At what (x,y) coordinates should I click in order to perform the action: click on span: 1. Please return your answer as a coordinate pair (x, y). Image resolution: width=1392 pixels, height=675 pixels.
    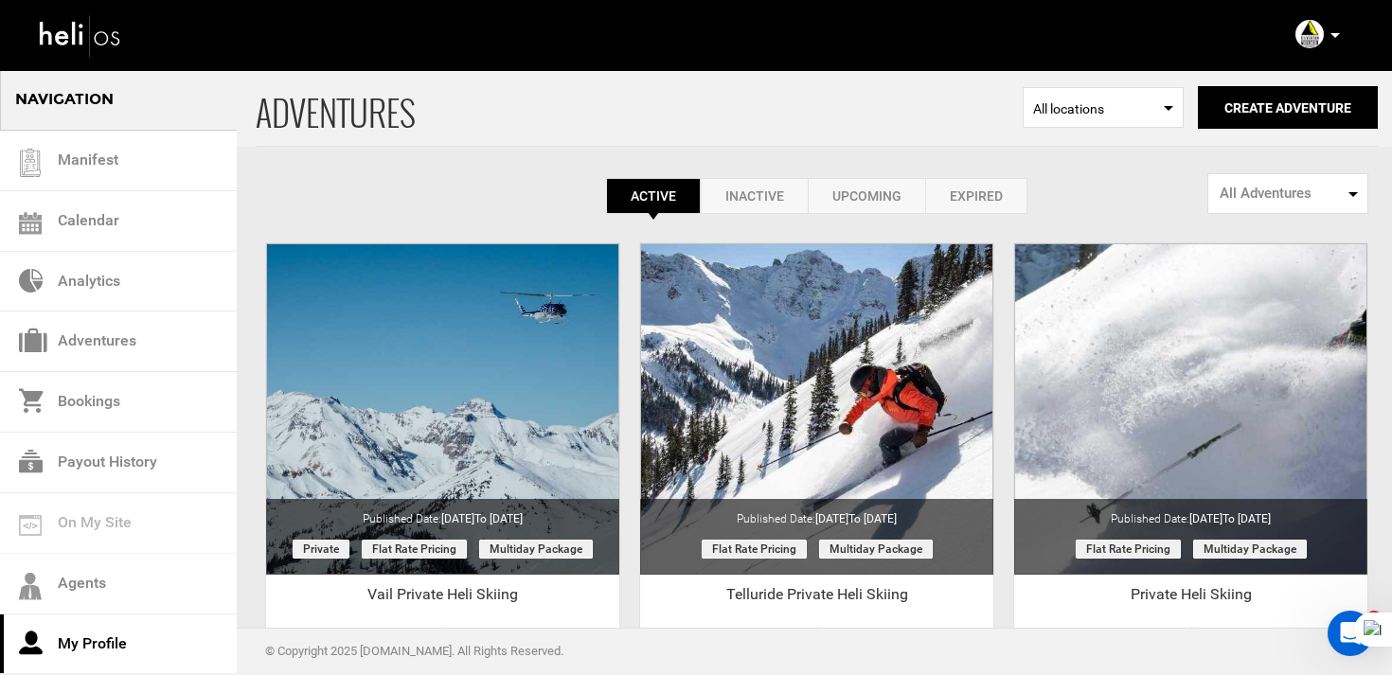
    Looking at the image, I should click on (1374, 619).